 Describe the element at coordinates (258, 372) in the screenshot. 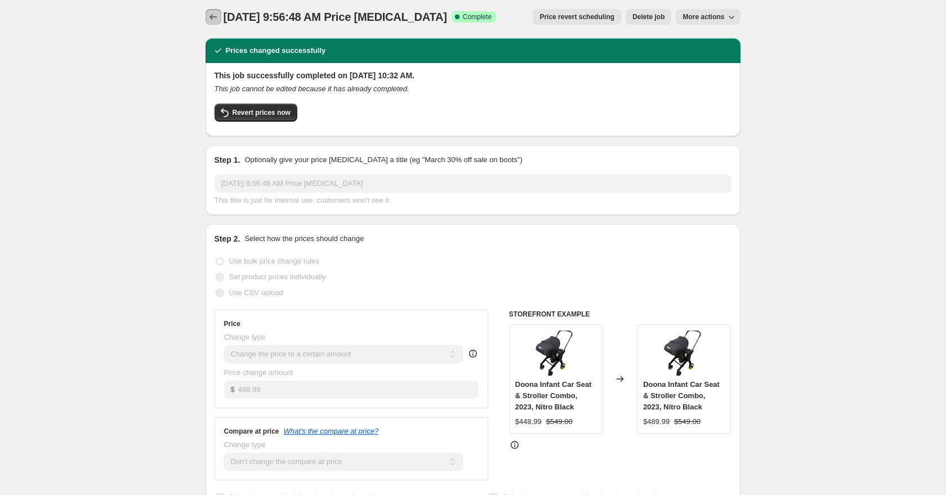

I see `span: Price change amount` at that location.